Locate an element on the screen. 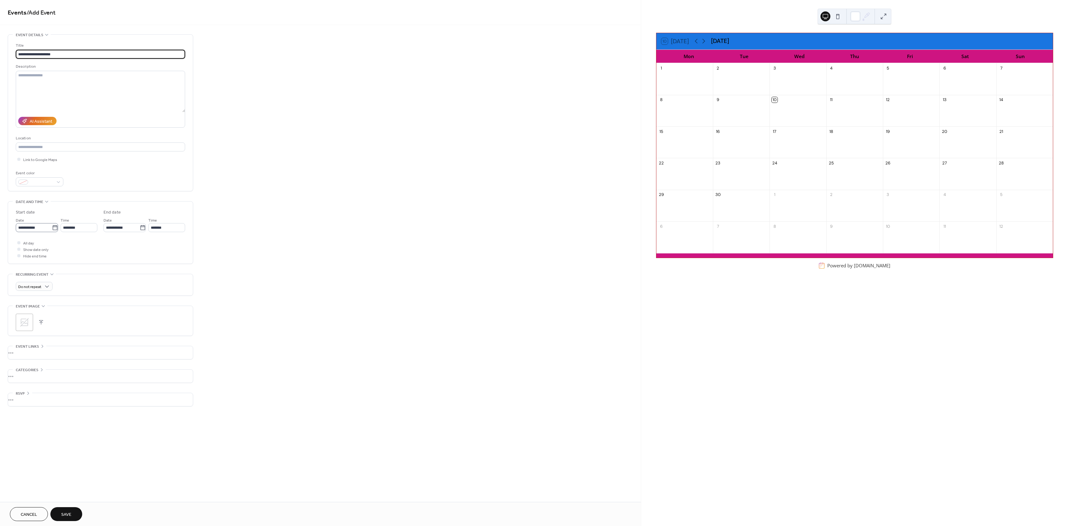 The width and height of the screenshot is (1068, 526). div: 24 is located at coordinates (775, 163).